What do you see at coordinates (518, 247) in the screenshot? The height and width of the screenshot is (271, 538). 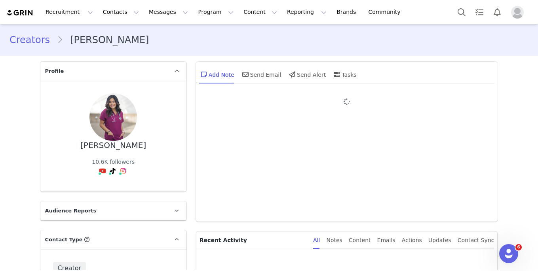 I see `span: 6` at bounding box center [518, 247].